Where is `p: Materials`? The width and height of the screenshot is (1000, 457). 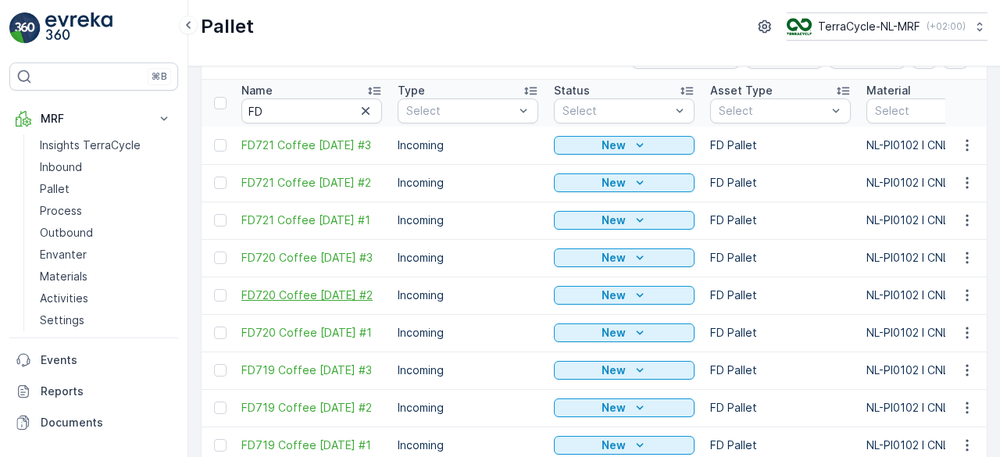 p: Materials is located at coordinates (63, 277).